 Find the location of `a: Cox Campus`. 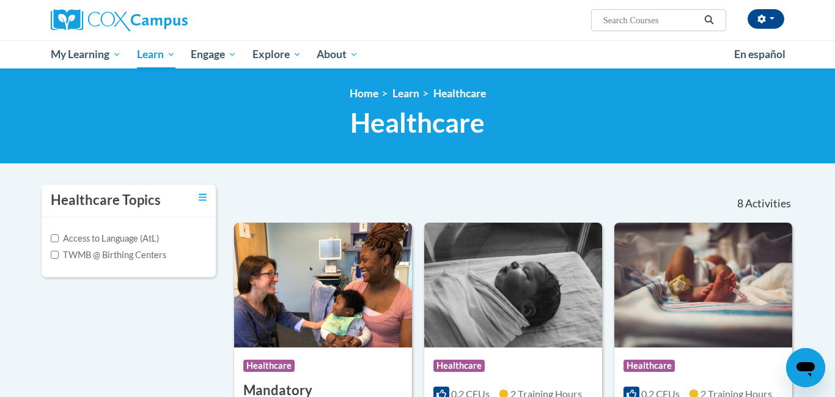

a: Cox Campus is located at coordinates (167, 20).